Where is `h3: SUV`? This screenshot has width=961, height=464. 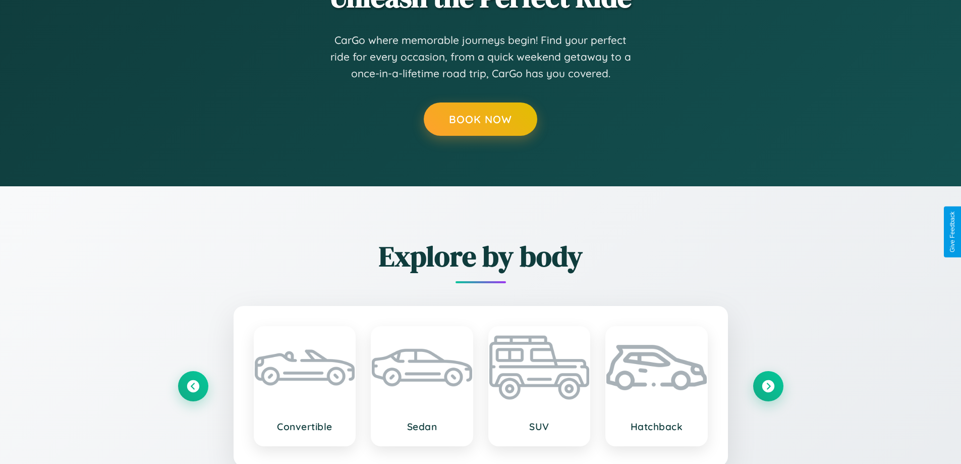 h3: SUV is located at coordinates (539, 426).